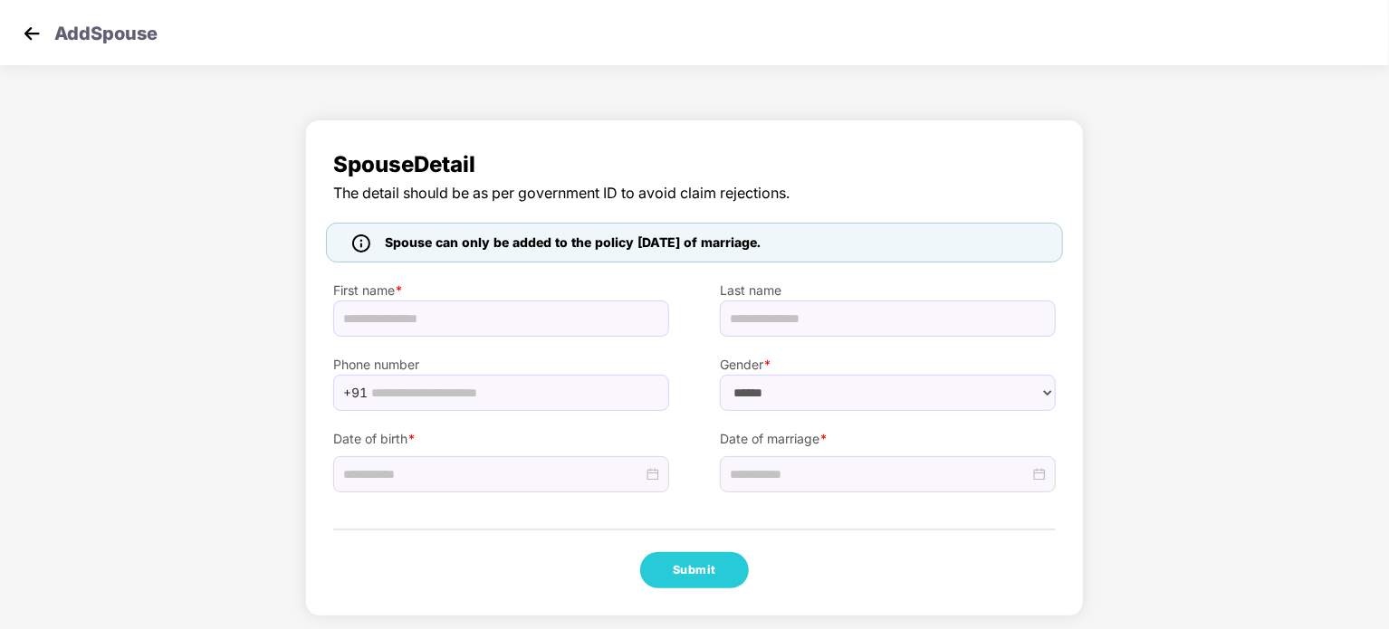 This screenshot has width=1389, height=629. I want to click on label: Phone number, so click(501, 365).